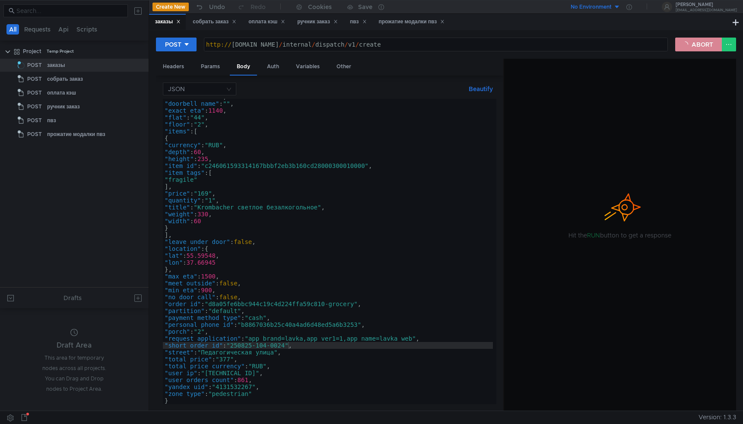 The height and width of the screenshot is (424, 743). What do you see at coordinates (37, 29) in the screenshot?
I see `button: Requests` at bounding box center [37, 29].